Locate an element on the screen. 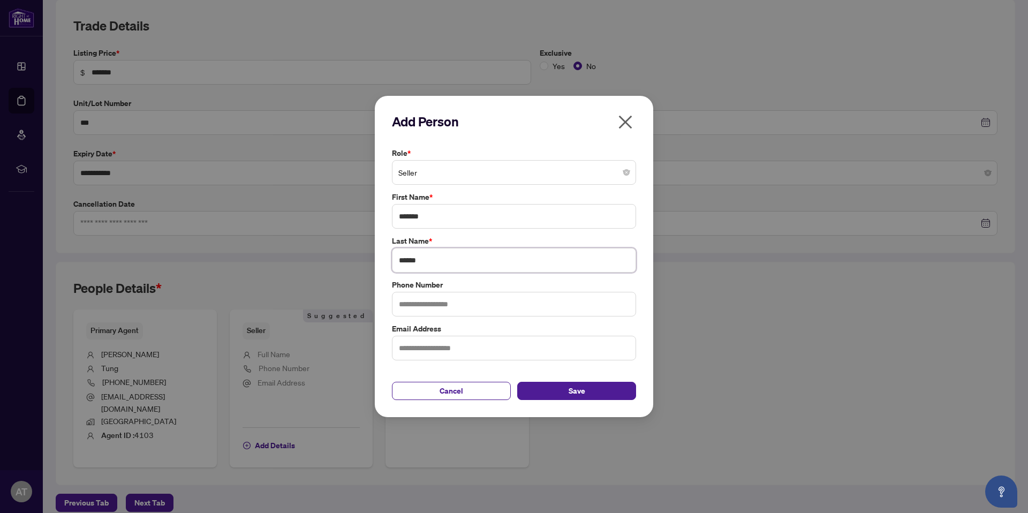  label: First Name is located at coordinates (514, 197).